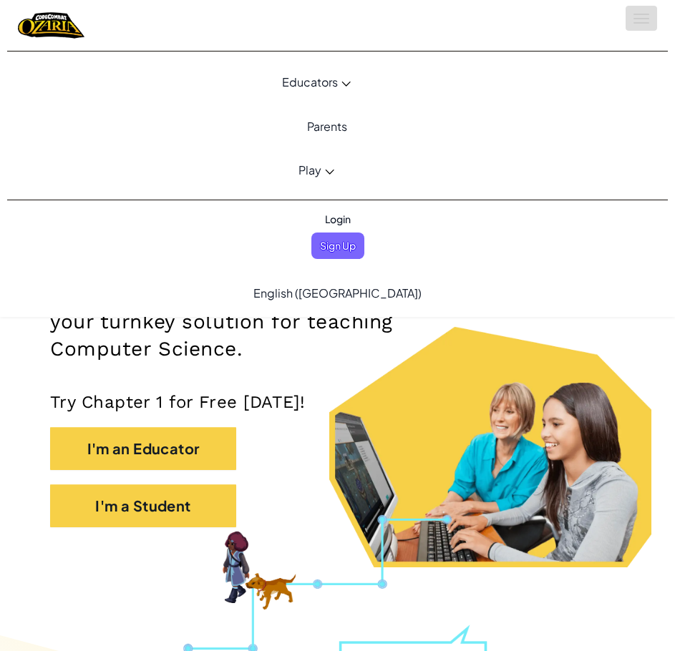 This screenshot has width=675, height=651. I want to click on span: Sign Up, so click(338, 245).